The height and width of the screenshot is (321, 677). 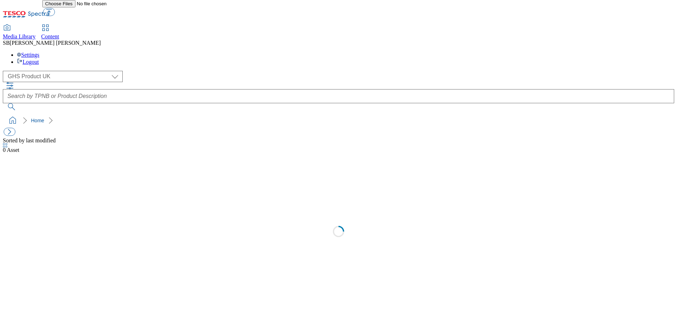 What do you see at coordinates (6, 43) in the screenshot?
I see `span: SB` at bounding box center [6, 43].